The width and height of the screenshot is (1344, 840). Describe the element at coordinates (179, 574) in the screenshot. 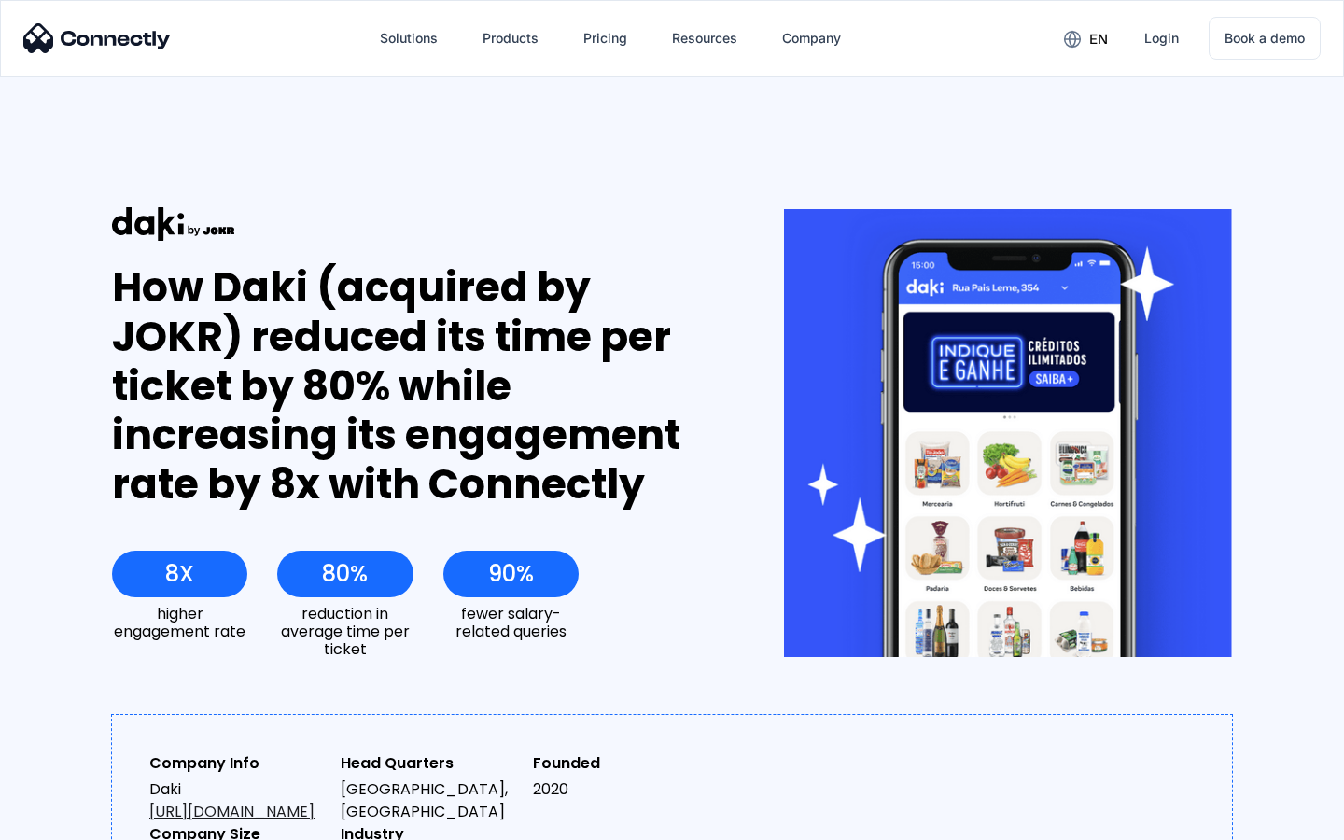

I see `div: 8X` at that location.